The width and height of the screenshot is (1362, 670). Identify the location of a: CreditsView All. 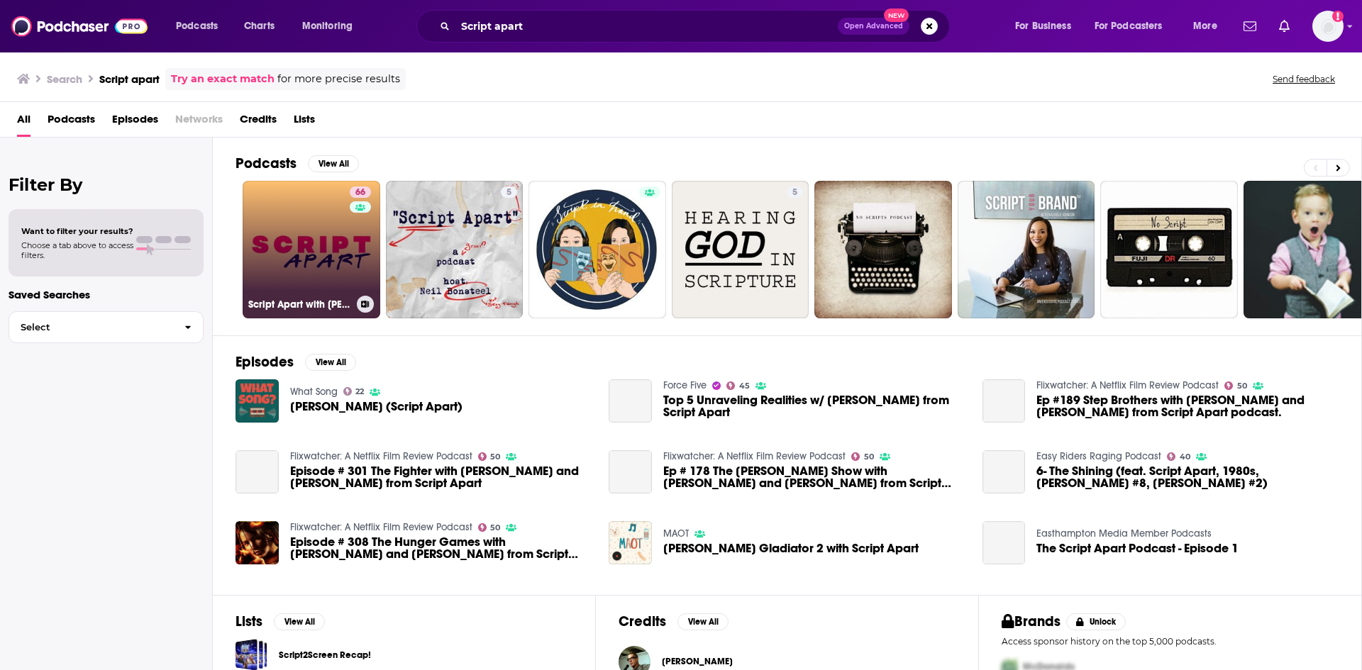
(673, 621).